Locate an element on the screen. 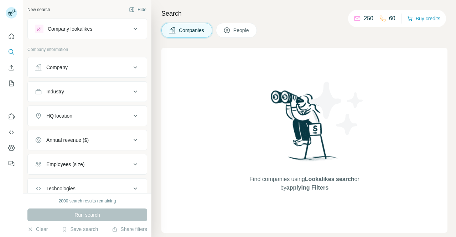  p: Company information is located at coordinates (87, 50).